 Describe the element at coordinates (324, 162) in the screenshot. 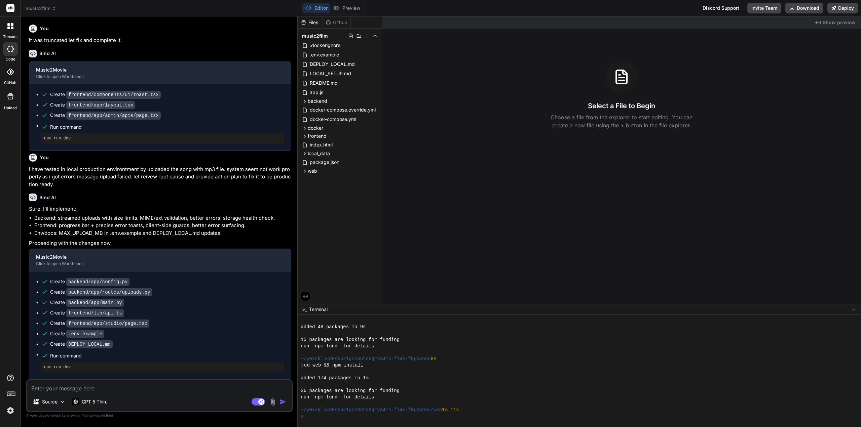

I see `span: package.json` at that location.